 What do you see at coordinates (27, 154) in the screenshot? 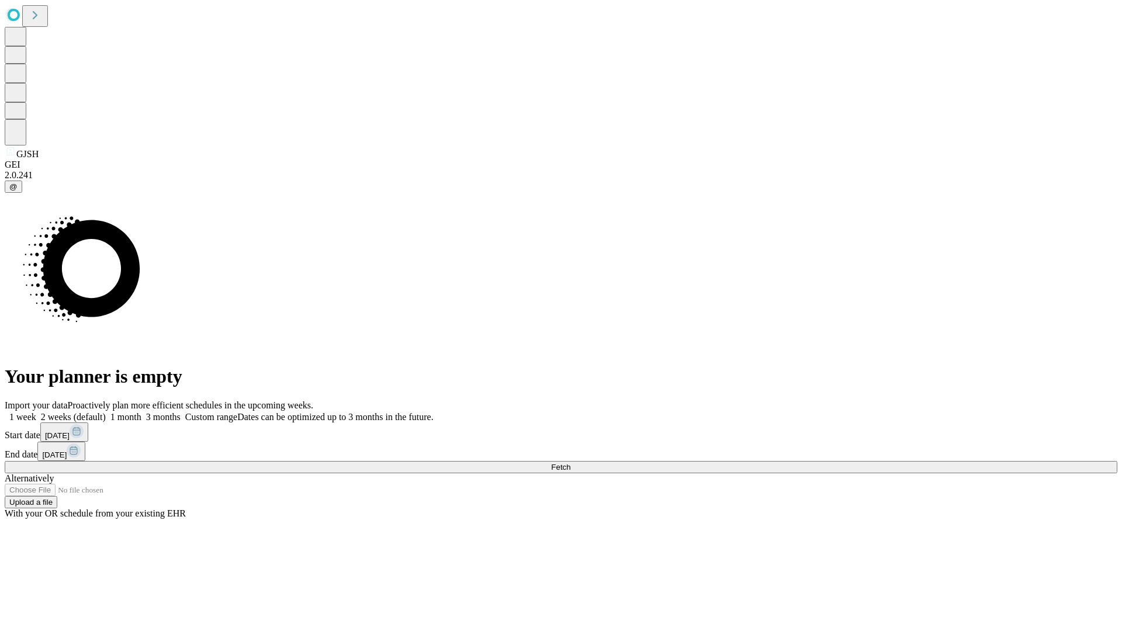
I see `span: GJSH` at bounding box center [27, 154].